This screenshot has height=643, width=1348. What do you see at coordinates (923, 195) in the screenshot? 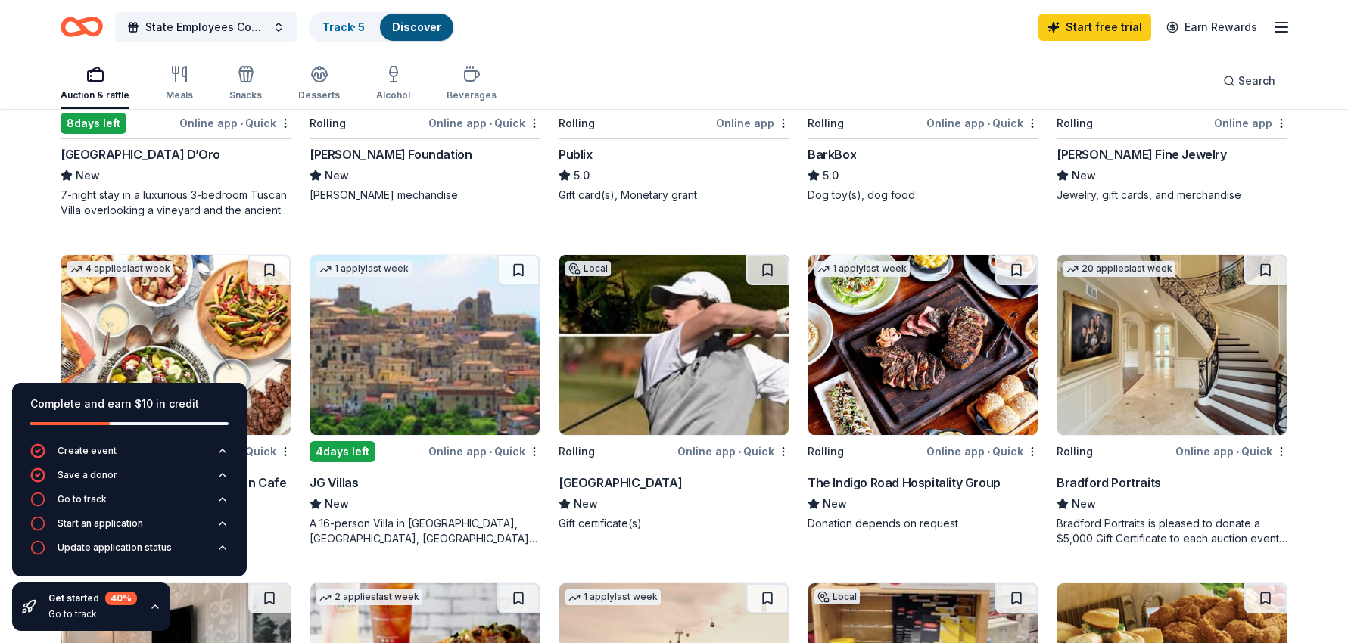
I see `div: Dog toy(s), dog food` at bounding box center [923, 195].